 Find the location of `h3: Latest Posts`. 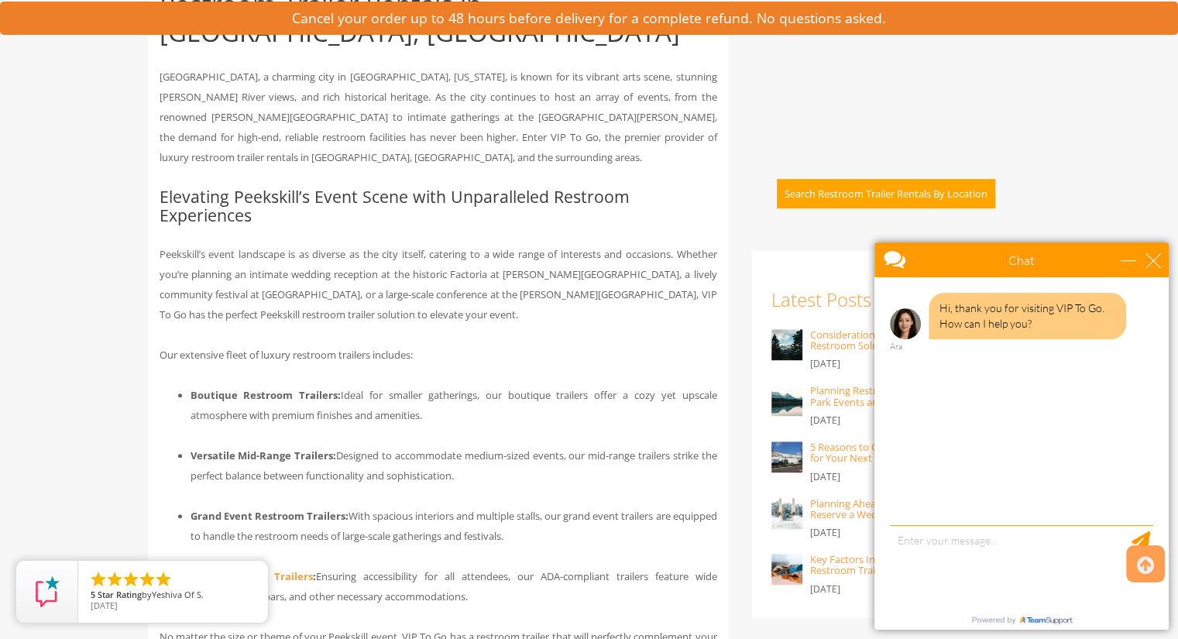

h3: Latest Posts is located at coordinates (892, 300).